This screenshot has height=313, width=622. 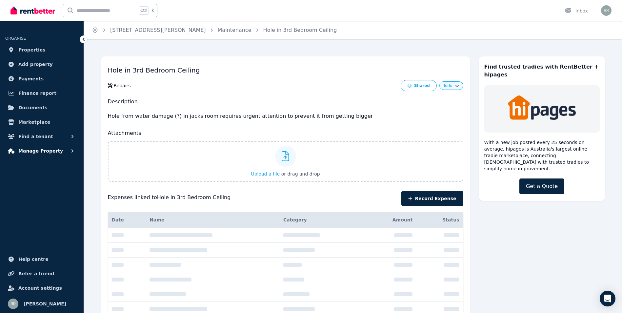 What do you see at coordinates (419, 86) in the screenshot?
I see `button: Shared` at bounding box center [419, 86].